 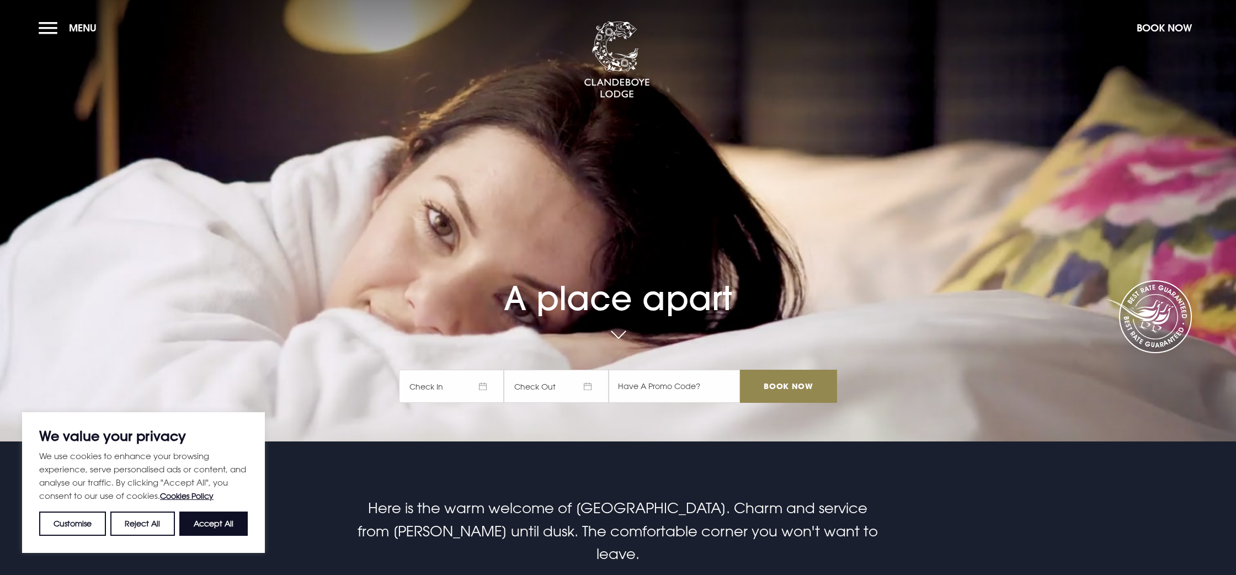 What do you see at coordinates (556, 386) in the screenshot?
I see `span: Check Out` at bounding box center [556, 386].